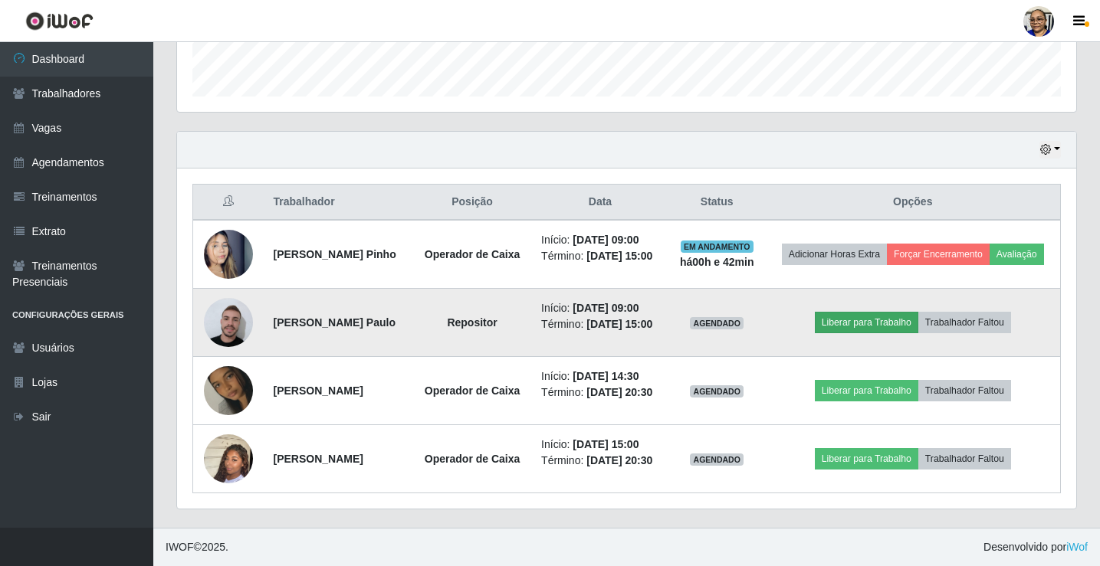  What do you see at coordinates (59, 21) in the screenshot?
I see `img: CoreUI Logo` at bounding box center [59, 21].